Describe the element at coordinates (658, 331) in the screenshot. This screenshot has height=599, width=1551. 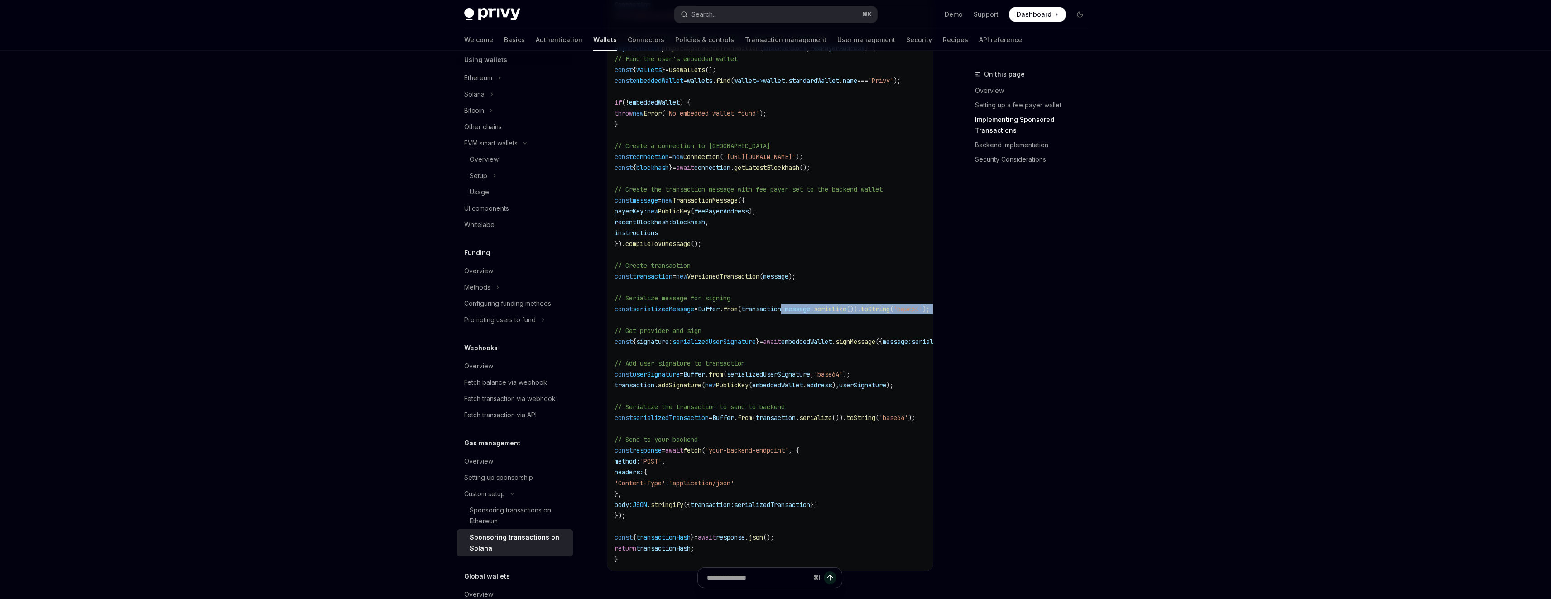
I see `span: // Get provider and sign` at that location.